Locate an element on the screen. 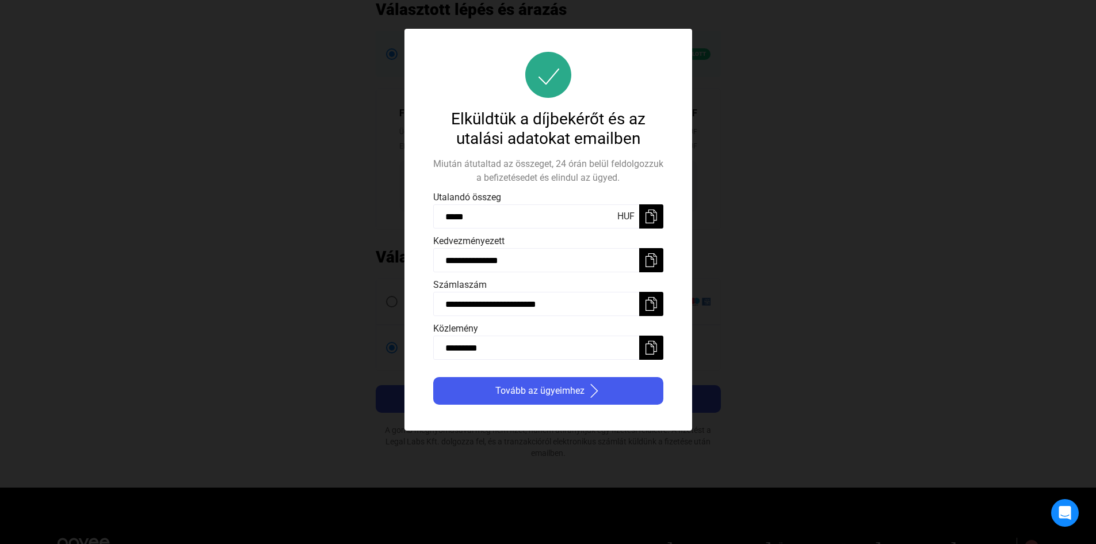 Image resolution: width=1096 pixels, height=544 pixels. div: Miután átutaltad az összeget, 24 órán belül feldolgozzuk a befizetésedet és elindul az ügyed. is located at coordinates (548, 171).